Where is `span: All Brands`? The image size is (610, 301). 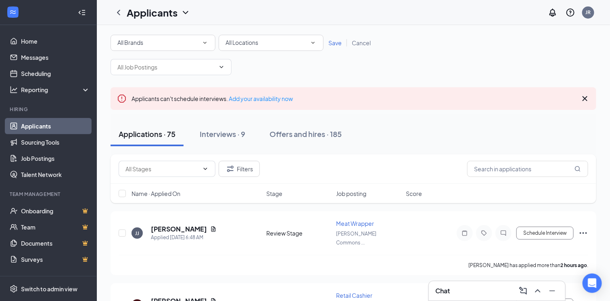
span: All Brands is located at coordinates (130, 42).